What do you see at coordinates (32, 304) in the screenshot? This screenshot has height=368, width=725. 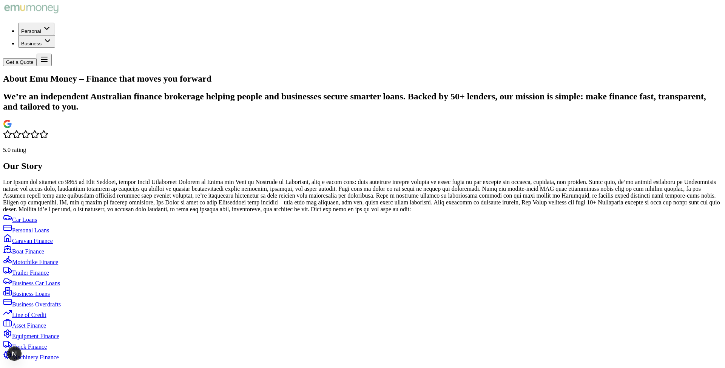 I see `a: Business Overdrafts` at bounding box center [32, 304].